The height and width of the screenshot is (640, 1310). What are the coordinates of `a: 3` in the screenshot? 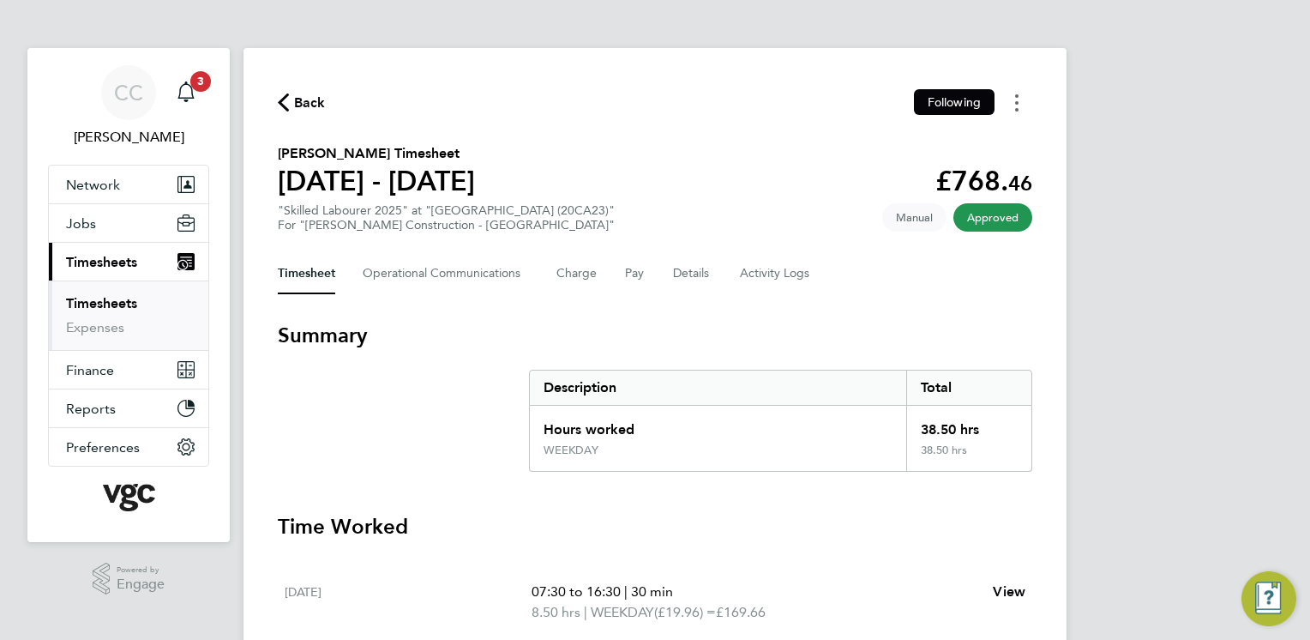 It's located at (186, 93).